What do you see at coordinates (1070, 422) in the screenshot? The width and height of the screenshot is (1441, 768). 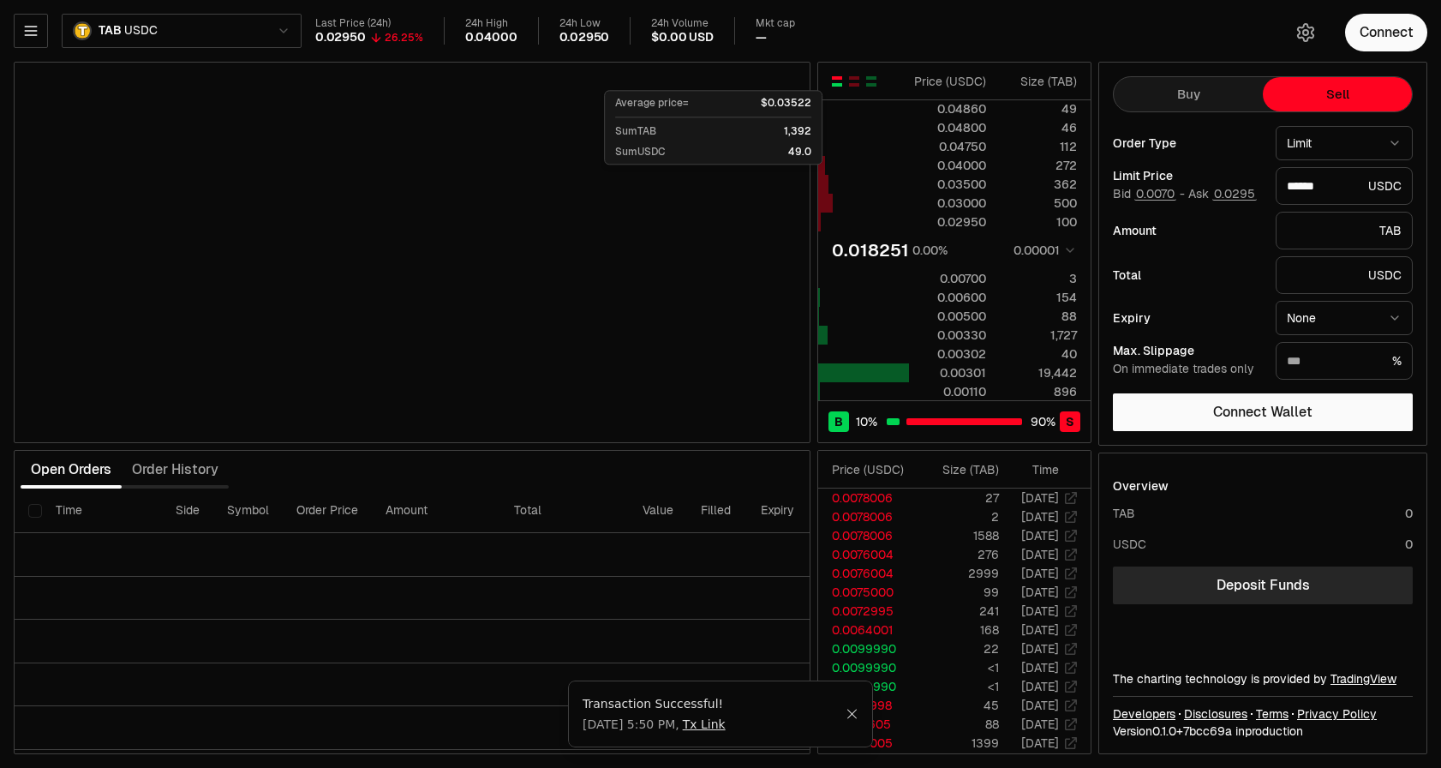 I see `span: S` at bounding box center [1070, 422].